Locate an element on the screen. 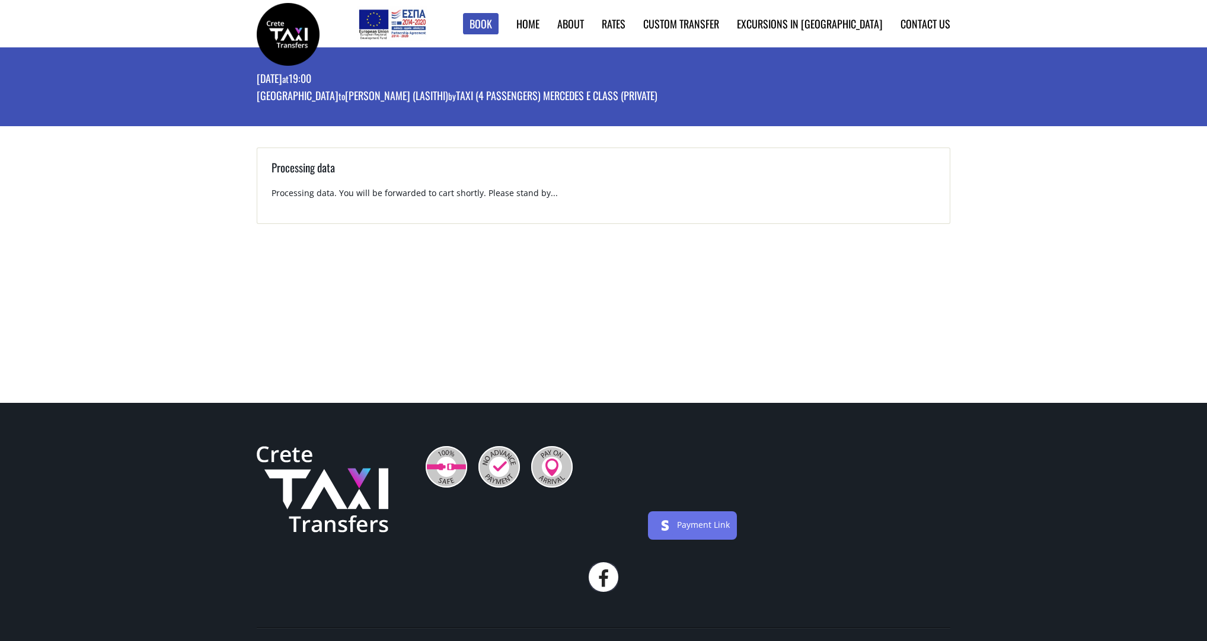 The image size is (1207, 641). img: No Advance Payment is located at coordinates (499, 467).